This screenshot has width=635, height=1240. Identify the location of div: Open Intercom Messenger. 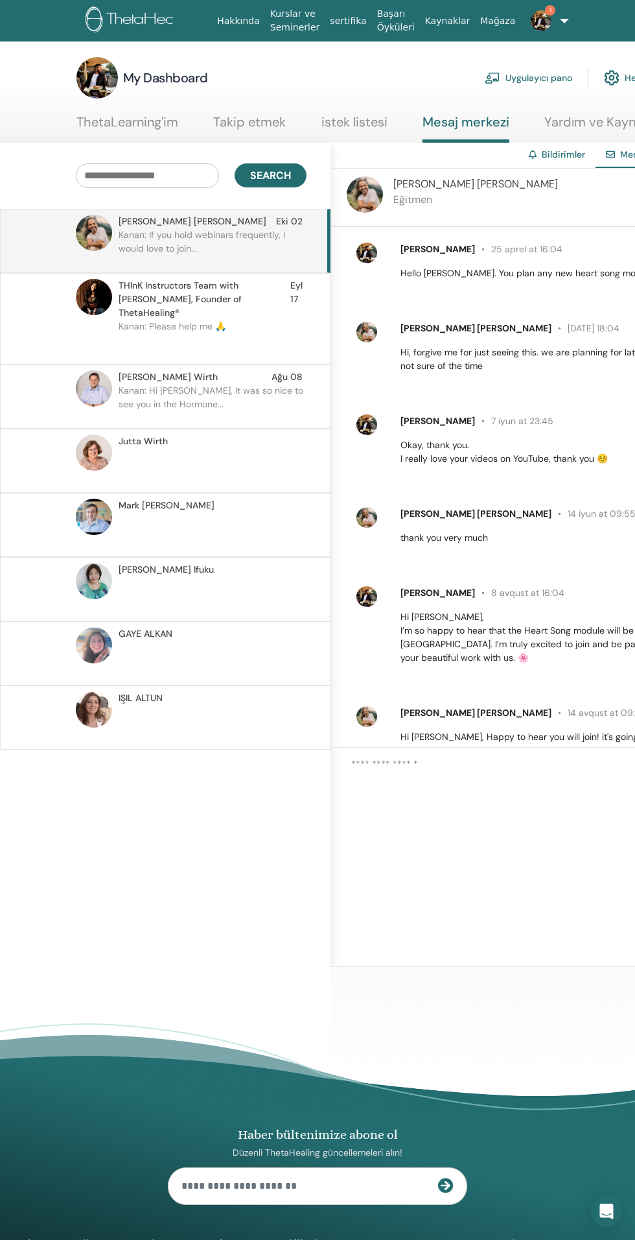
(607, 1211).